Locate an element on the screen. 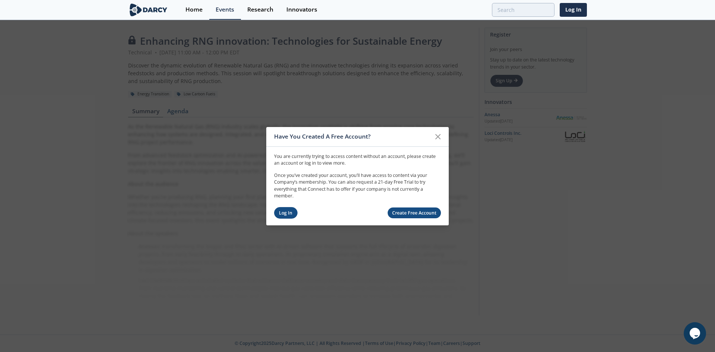 The width and height of the screenshot is (715, 352). div: Innovators is located at coordinates (301, 10).